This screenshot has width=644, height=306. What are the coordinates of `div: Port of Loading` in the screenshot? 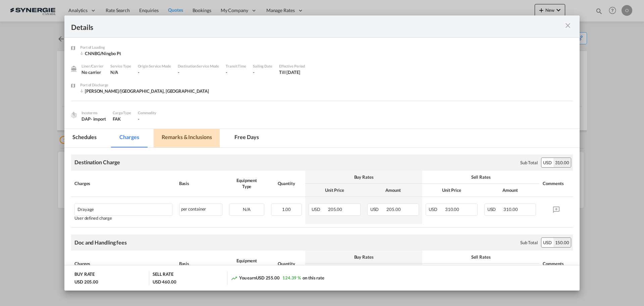 It's located at (107, 47).